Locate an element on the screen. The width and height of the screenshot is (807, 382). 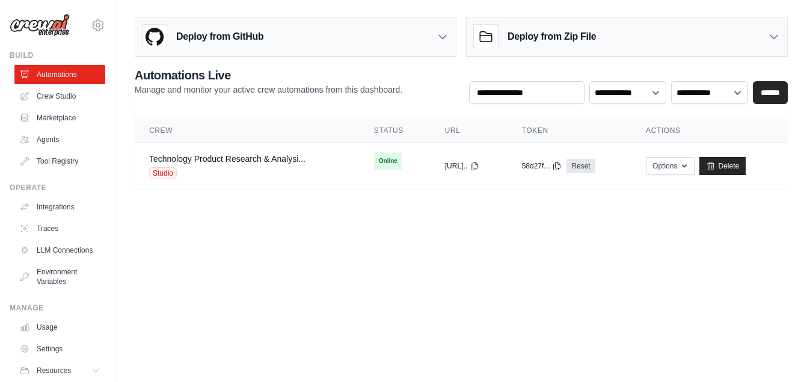
th: Status is located at coordinates (395, 131).